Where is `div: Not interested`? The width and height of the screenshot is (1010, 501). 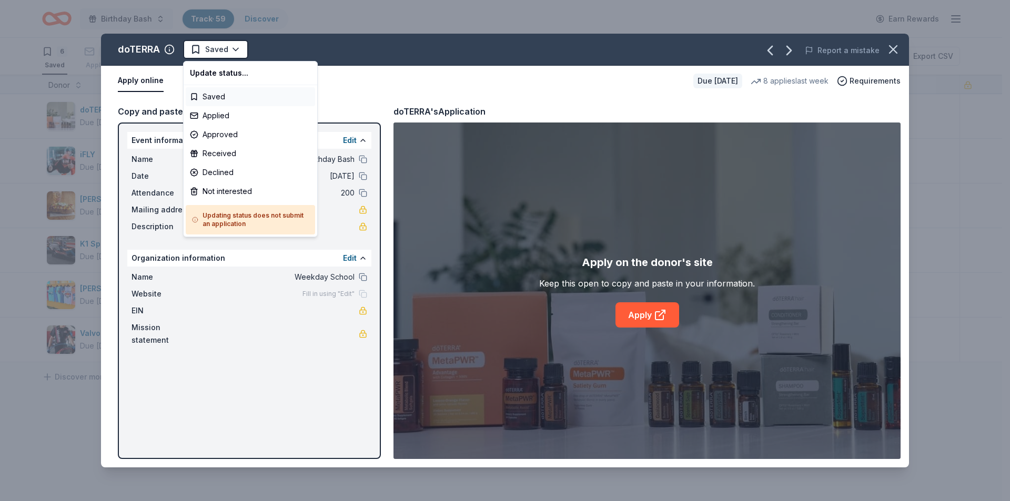 div: Not interested is located at coordinates (250, 192).